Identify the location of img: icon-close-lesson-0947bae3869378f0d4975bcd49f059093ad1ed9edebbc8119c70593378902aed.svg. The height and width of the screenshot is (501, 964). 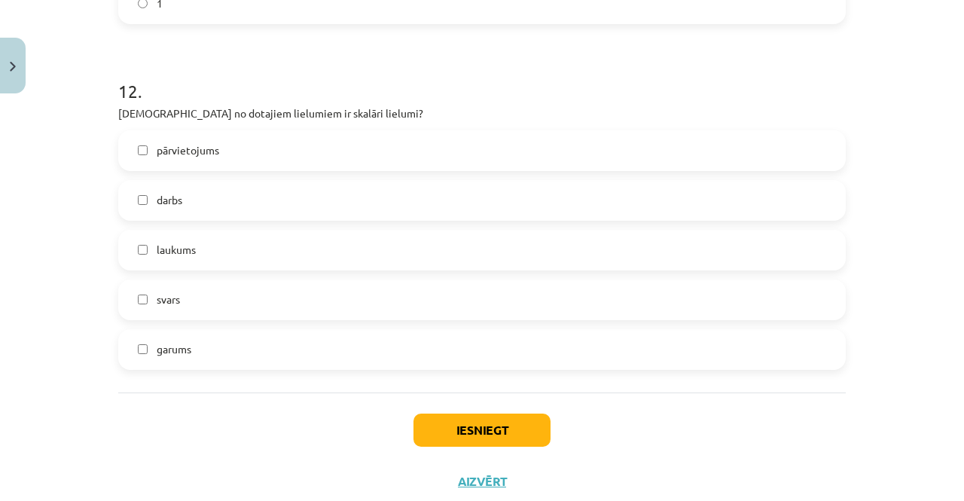
(13, 66).